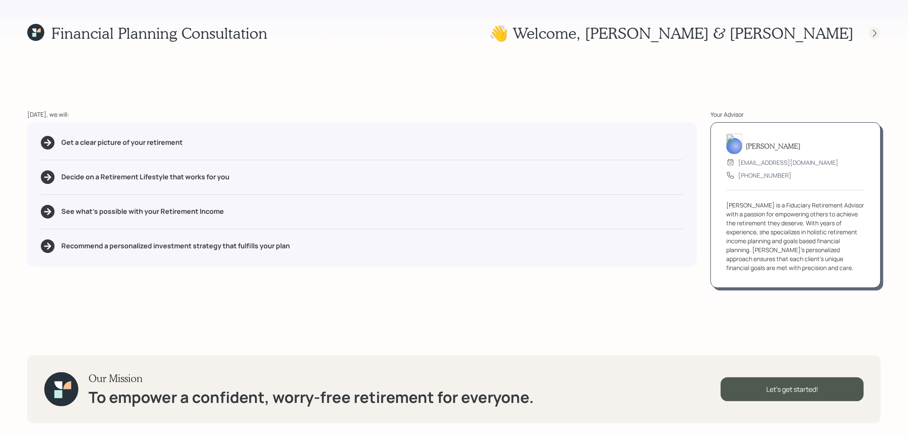 This screenshot has width=908, height=437. Describe the element at coordinates (122, 142) in the screenshot. I see `h5: Get a clear picture of your retirement` at that location.